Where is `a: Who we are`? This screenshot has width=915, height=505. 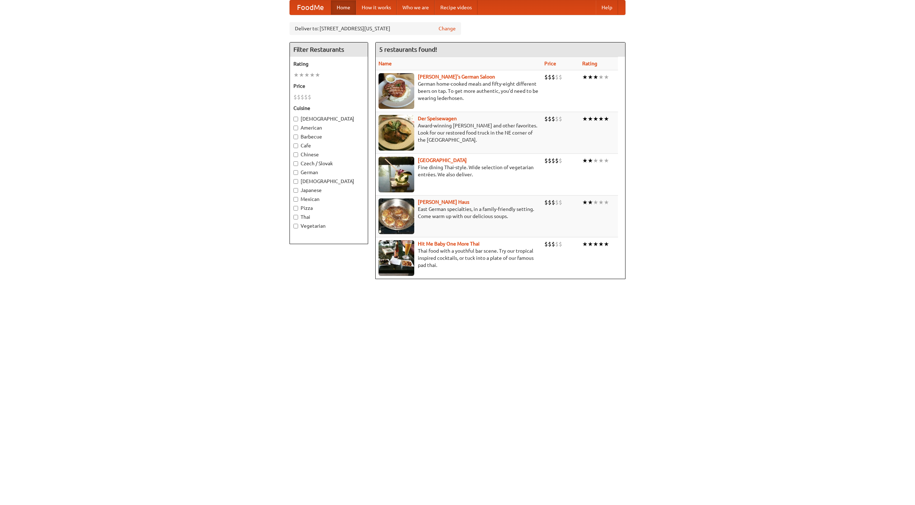 a: Who we are is located at coordinates (415, 8).